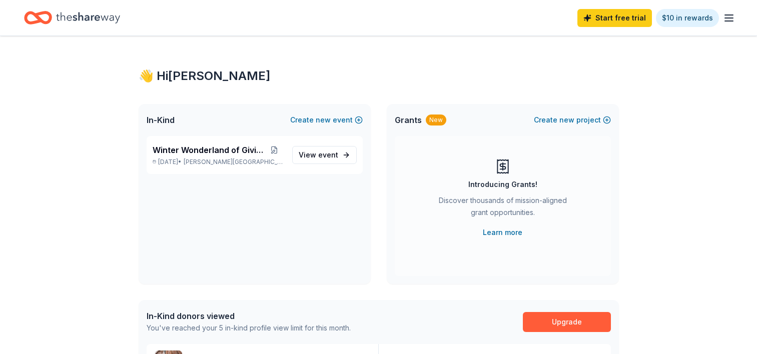 The width and height of the screenshot is (757, 354). Describe the element at coordinates (408, 120) in the screenshot. I see `span: Grants` at that location.